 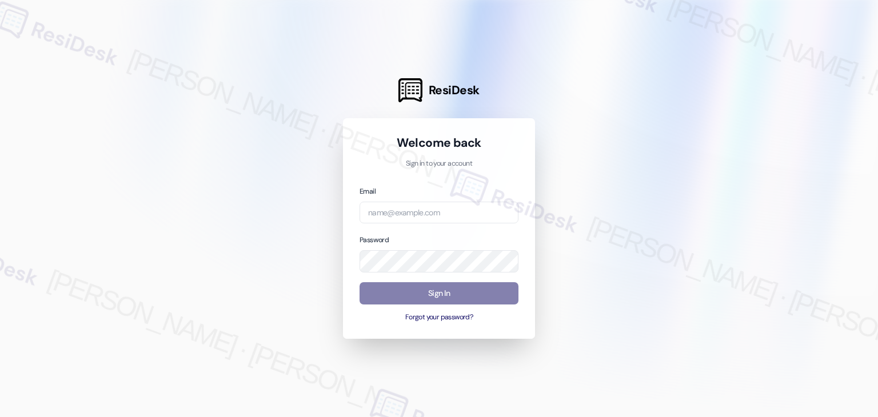 What do you see at coordinates (410, 90) in the screenshot?
I see `img: ResiDesk Logo` at bounding box center [410, 90].